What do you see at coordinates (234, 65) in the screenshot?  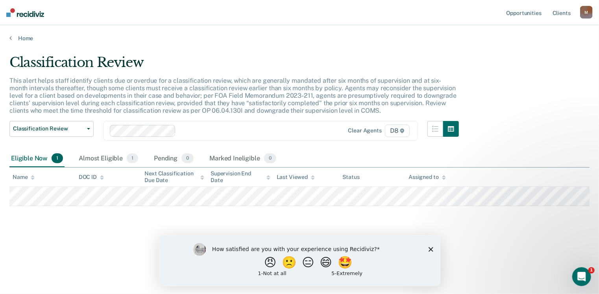 I see `div: Classification Review` at bounding box center [234, 65].